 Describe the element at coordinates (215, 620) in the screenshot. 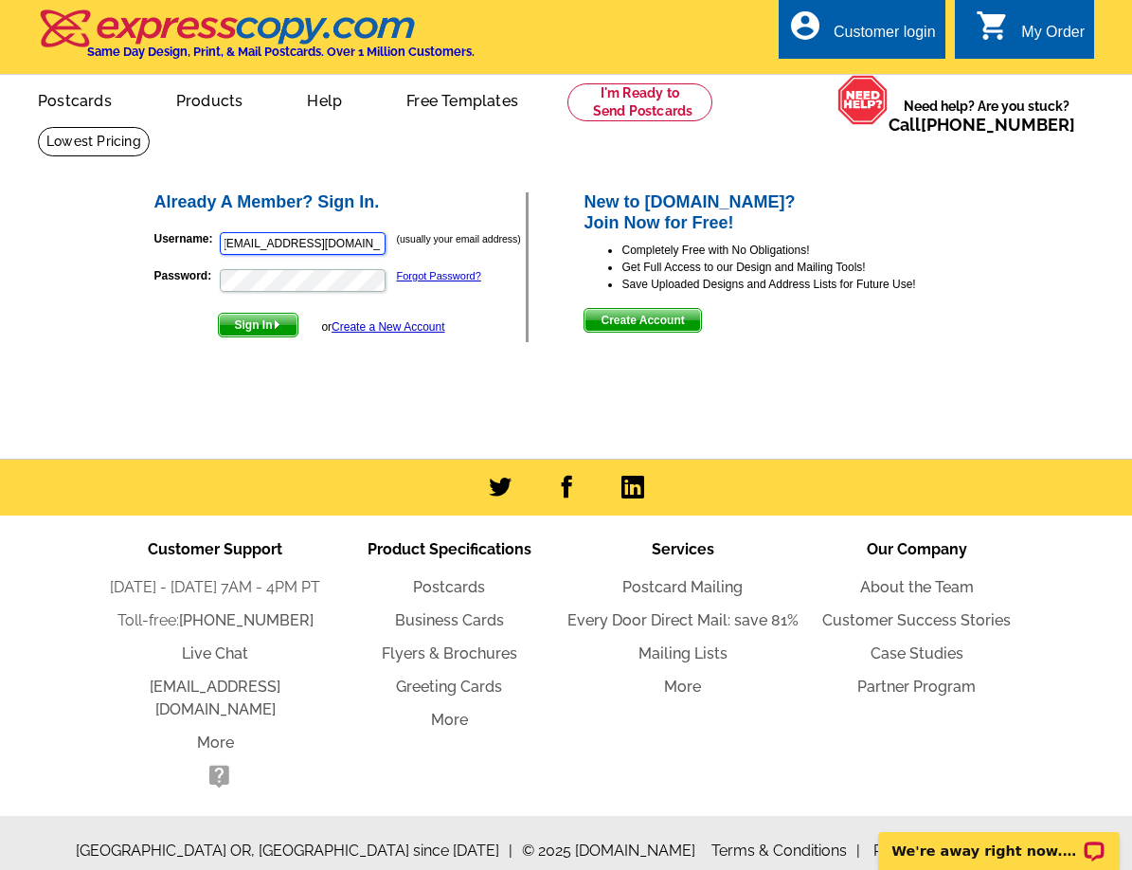

I see `li: Toll-free:` at that location.